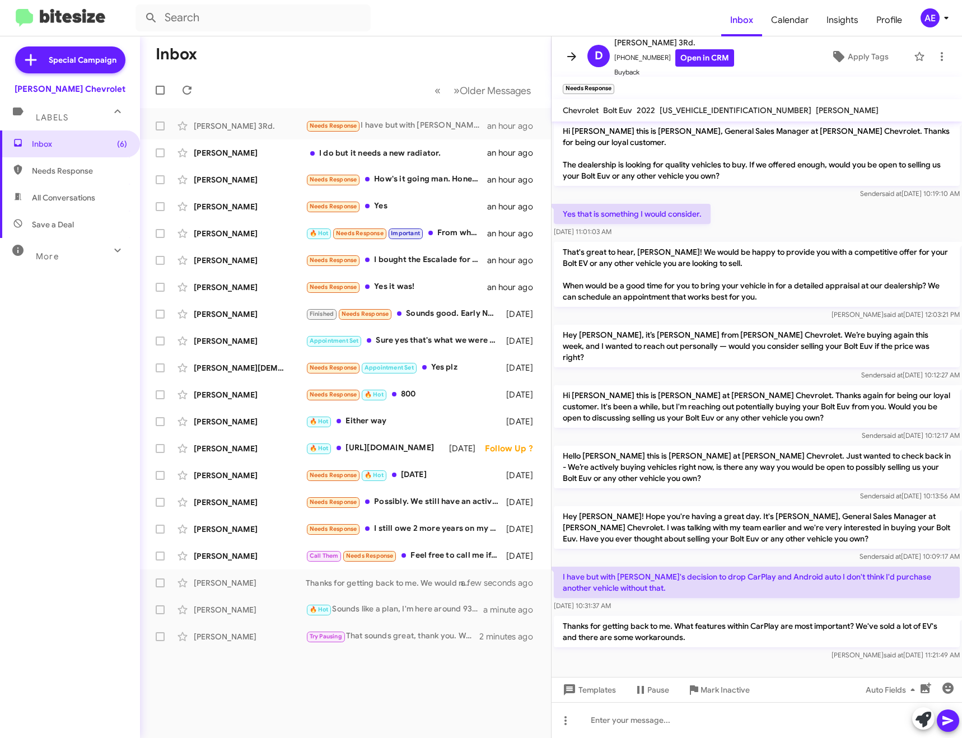 The image size is (962, 738). I want to click on span: Mark Inactive, so click(725, 690).